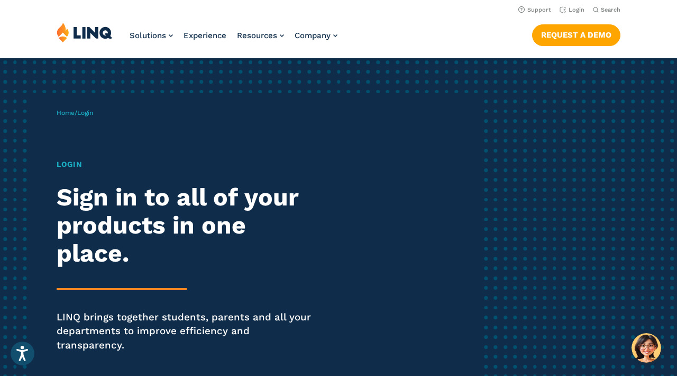 This screenshot has width=677, height=376. What do you see at coordinates (572, 10) in the screenshot?
I see `a: Login` at bounding box center [572, 10].